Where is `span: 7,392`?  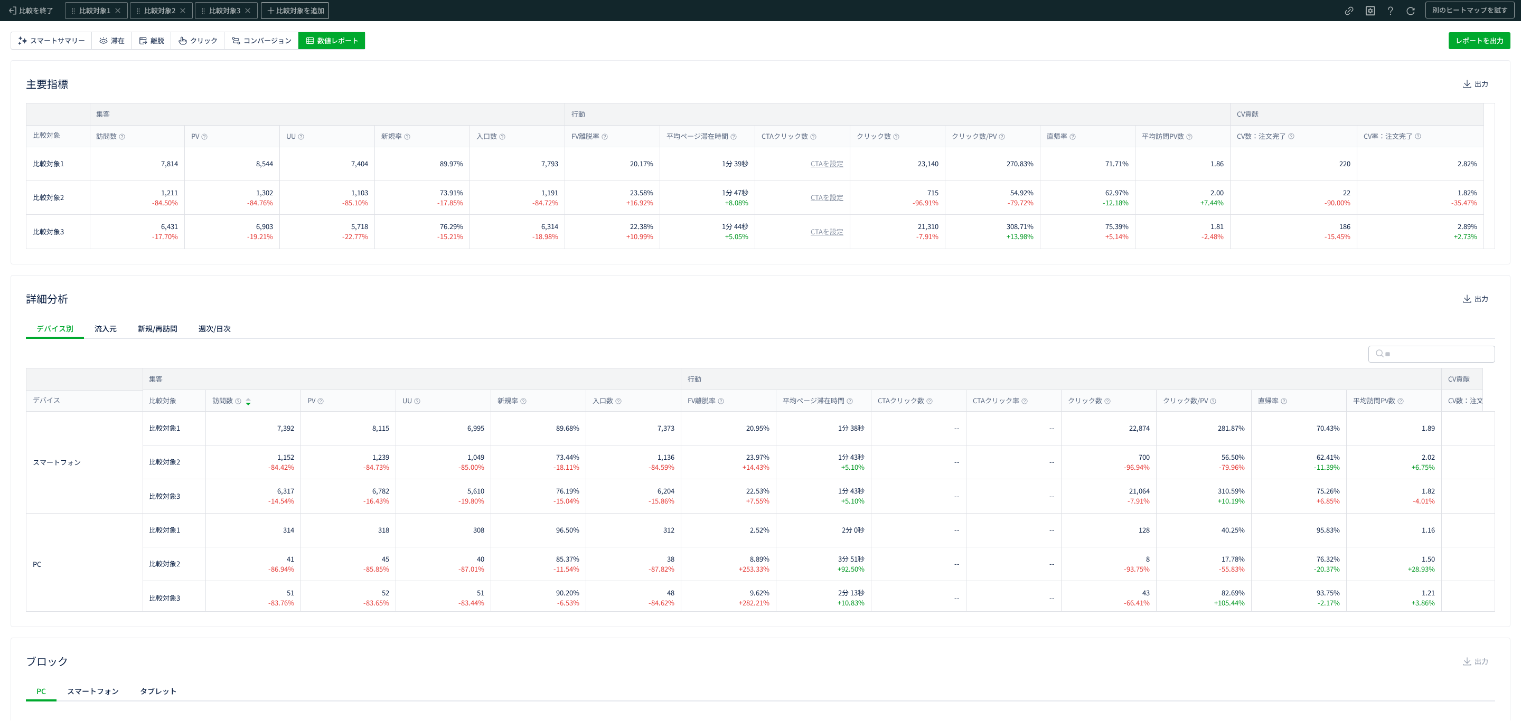 span: 7,392 is located at coordinates (286, 428).